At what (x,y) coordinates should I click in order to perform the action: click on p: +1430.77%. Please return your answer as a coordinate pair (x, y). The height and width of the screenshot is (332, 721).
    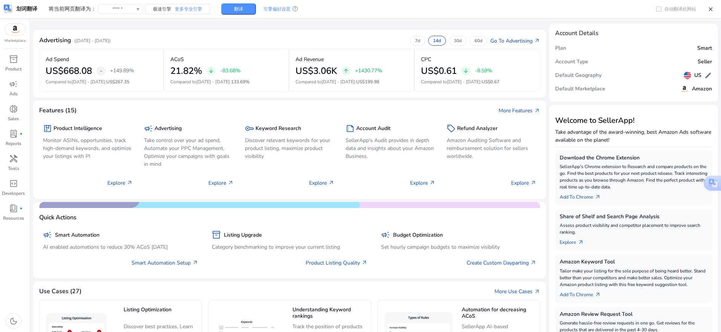
    Looking at the image, I should click on (369, 71).